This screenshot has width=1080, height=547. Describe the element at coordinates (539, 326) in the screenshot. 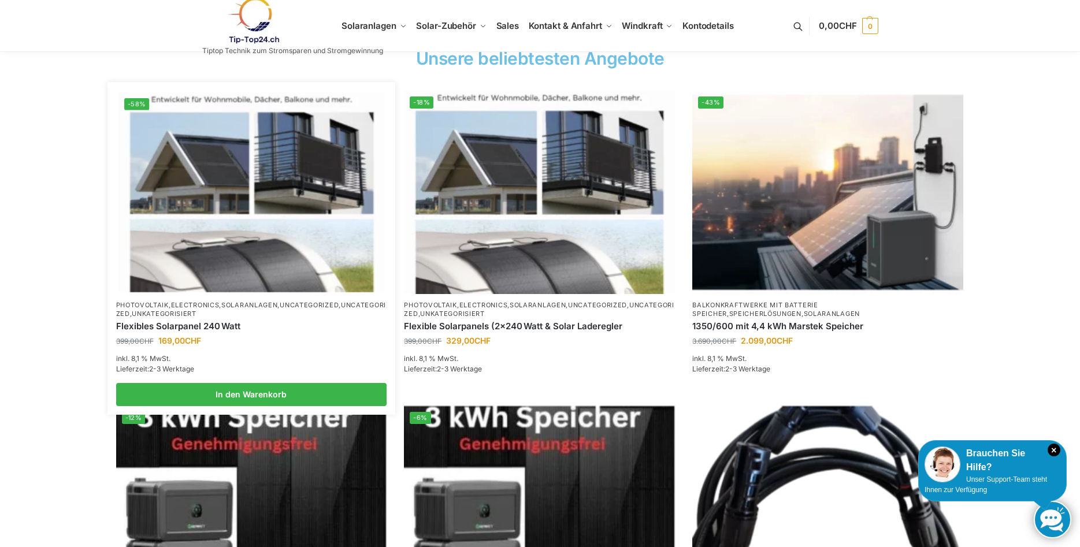

I see `a: Flexible Solarpanels (2×240 Watt & Solar Laderegler` at that location.